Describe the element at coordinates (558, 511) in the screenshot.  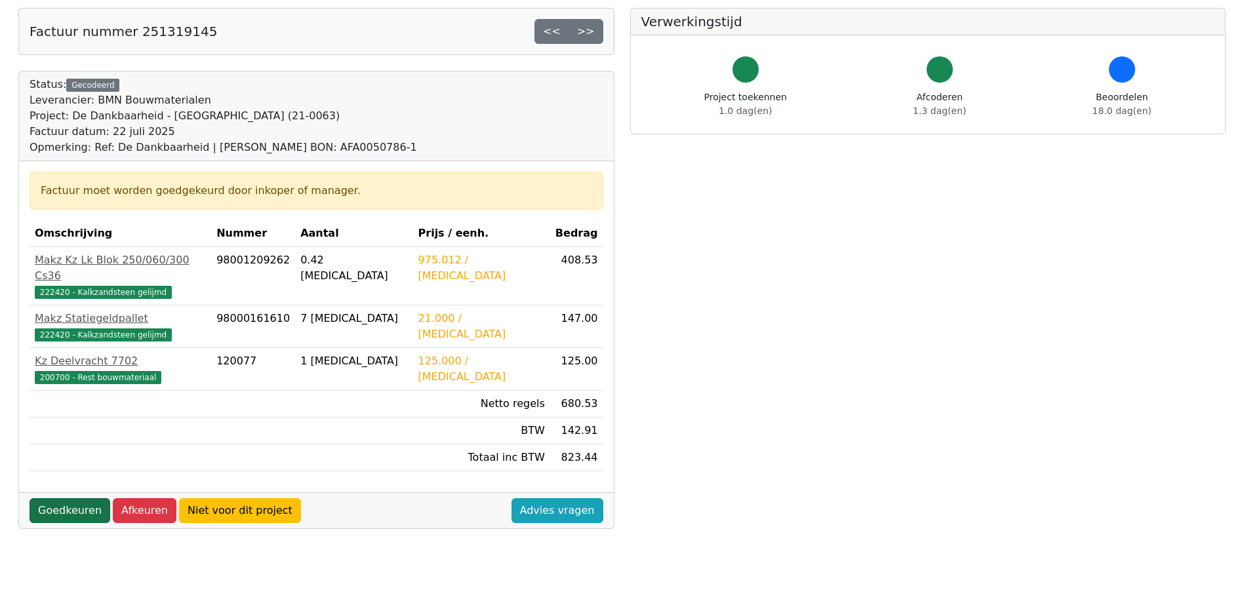
I see `a: Advies vragen` at that location.